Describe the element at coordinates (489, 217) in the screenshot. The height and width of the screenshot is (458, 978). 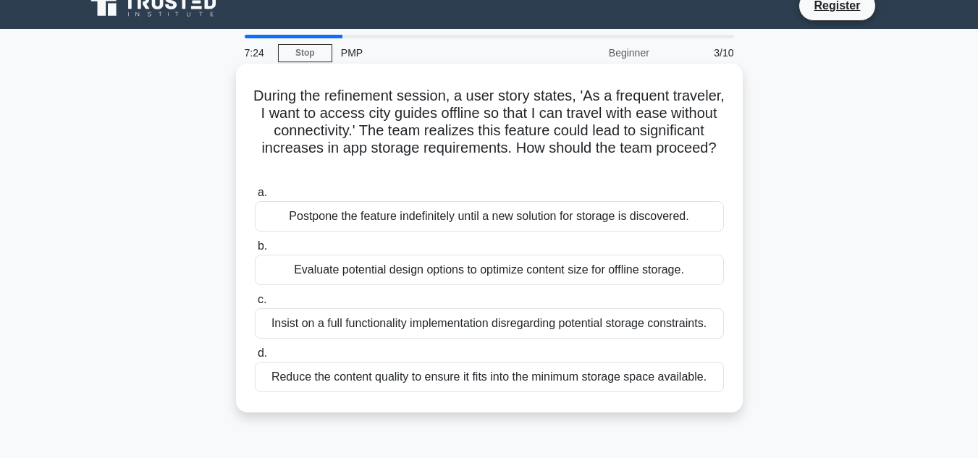
I see `div: Postpone the feature indefinitely until a new solution for storage is discovered.` at that location.